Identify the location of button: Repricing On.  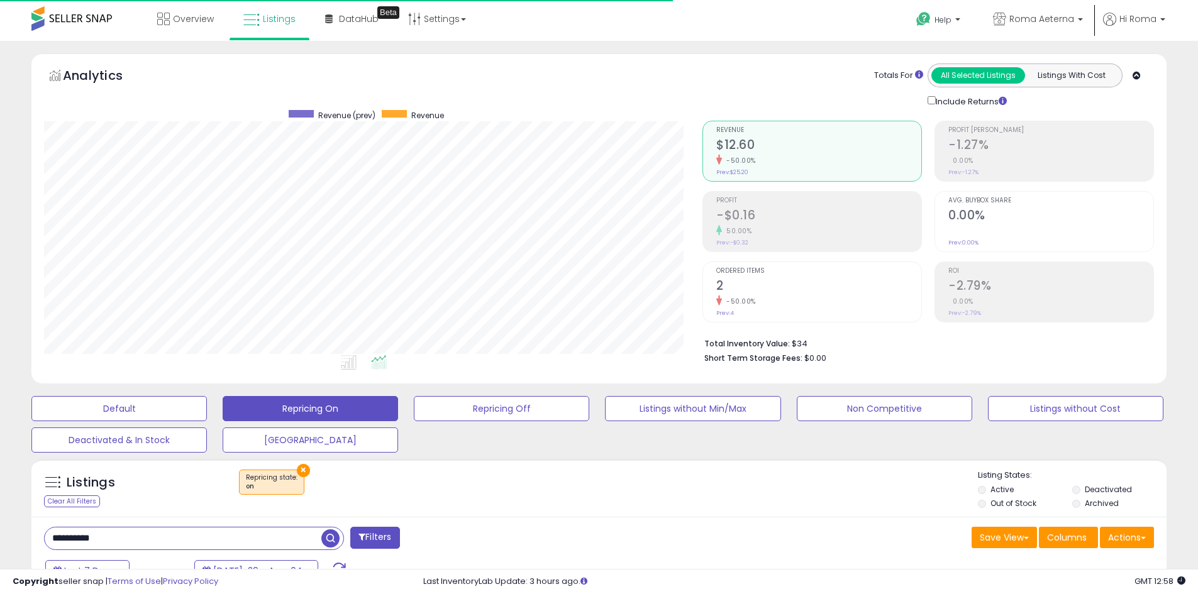
(310, 409).